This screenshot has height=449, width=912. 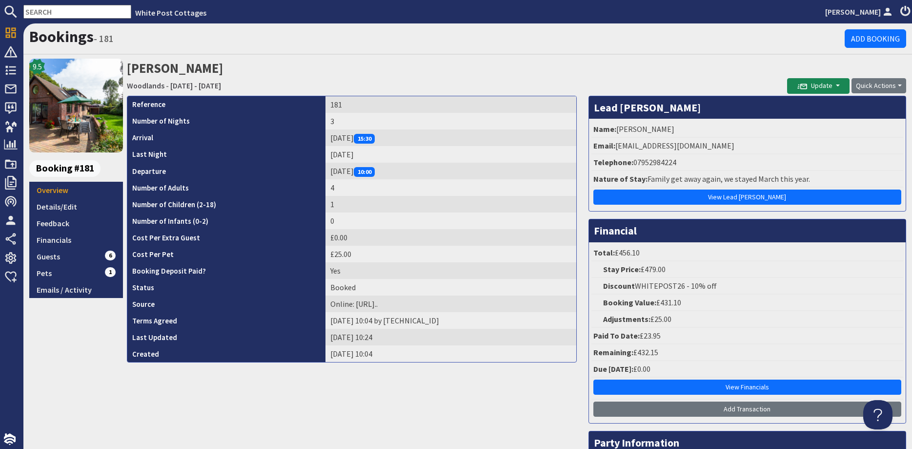 I want to click on th: Arrival, so click(x=226, y=138).